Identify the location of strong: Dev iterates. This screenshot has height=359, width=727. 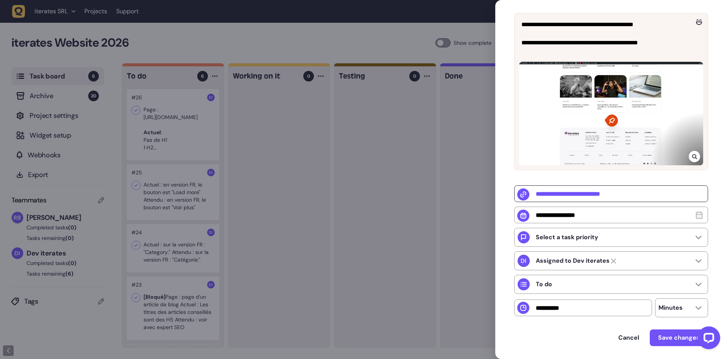
(573, 261).